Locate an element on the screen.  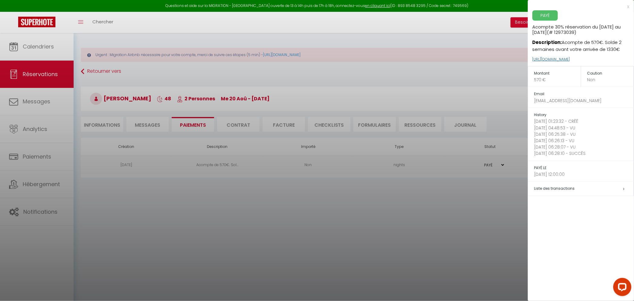
p: Acompte de 570€. Solde 2 semaines avant votre arrivée de 1330€ is located at coordinates (583, 44).